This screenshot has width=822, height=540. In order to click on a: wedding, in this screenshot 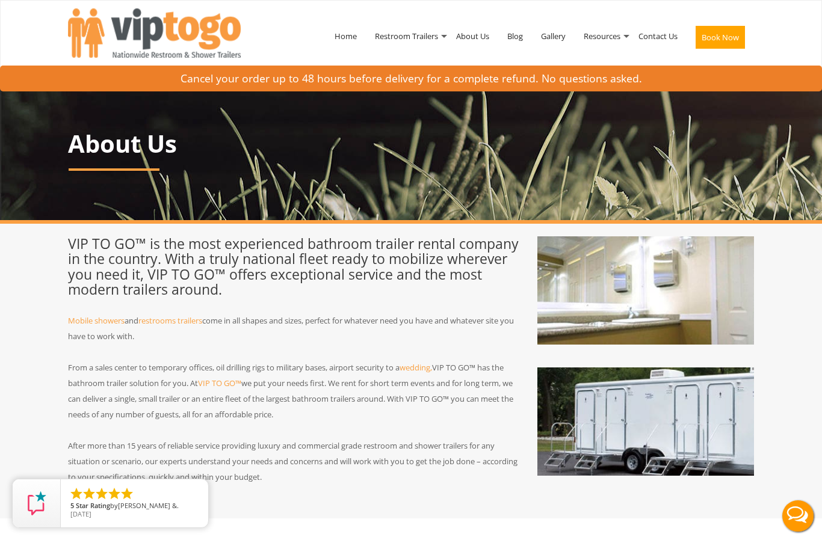, I will do `click(416, 368)`.